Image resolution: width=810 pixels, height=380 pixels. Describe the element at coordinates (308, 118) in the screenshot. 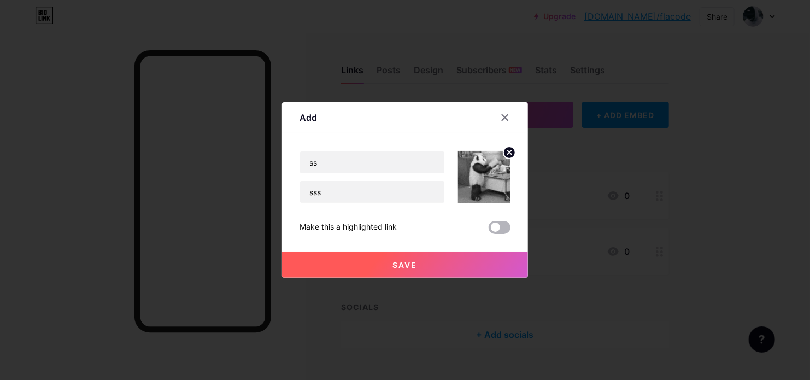

I see `div: Add` at that location.